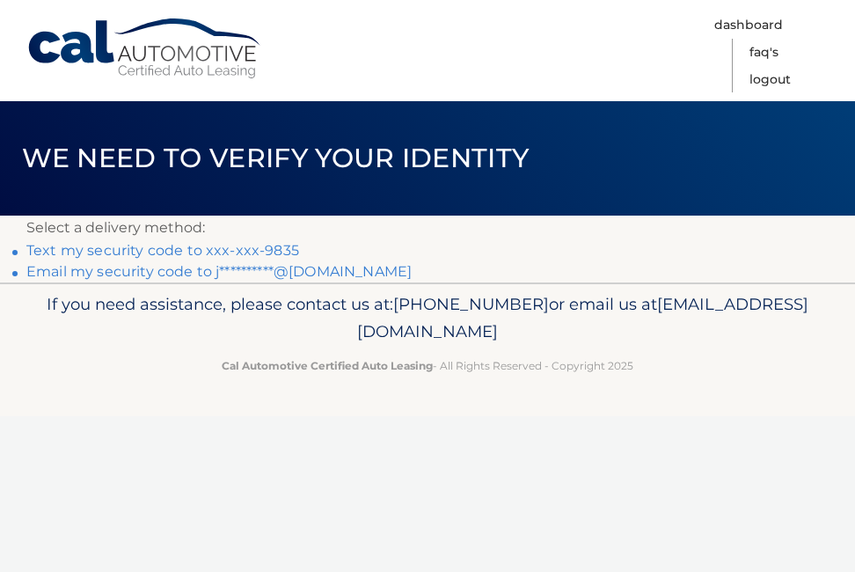 This screenshot has width=855, height=572. Describe the element at coordinates (764, 52) in the screenshot. I see `a: FAQ's` at that location.